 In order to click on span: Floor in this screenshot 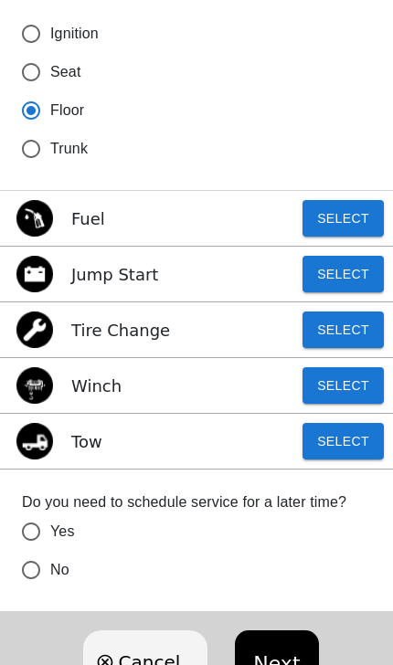, I will do `click(67, 111)`.